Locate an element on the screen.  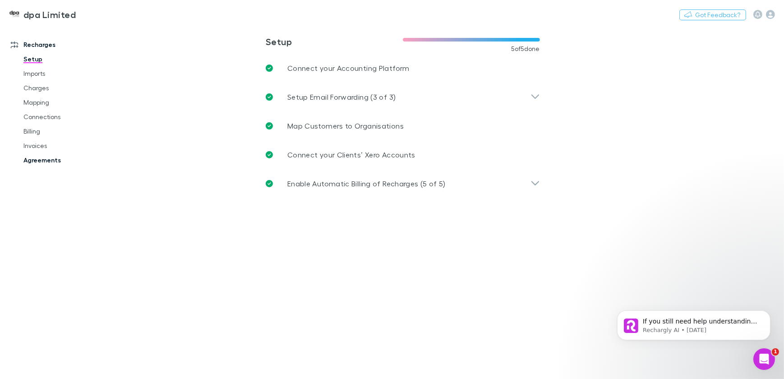
h3: Setup is located at coordinates (334, 41).